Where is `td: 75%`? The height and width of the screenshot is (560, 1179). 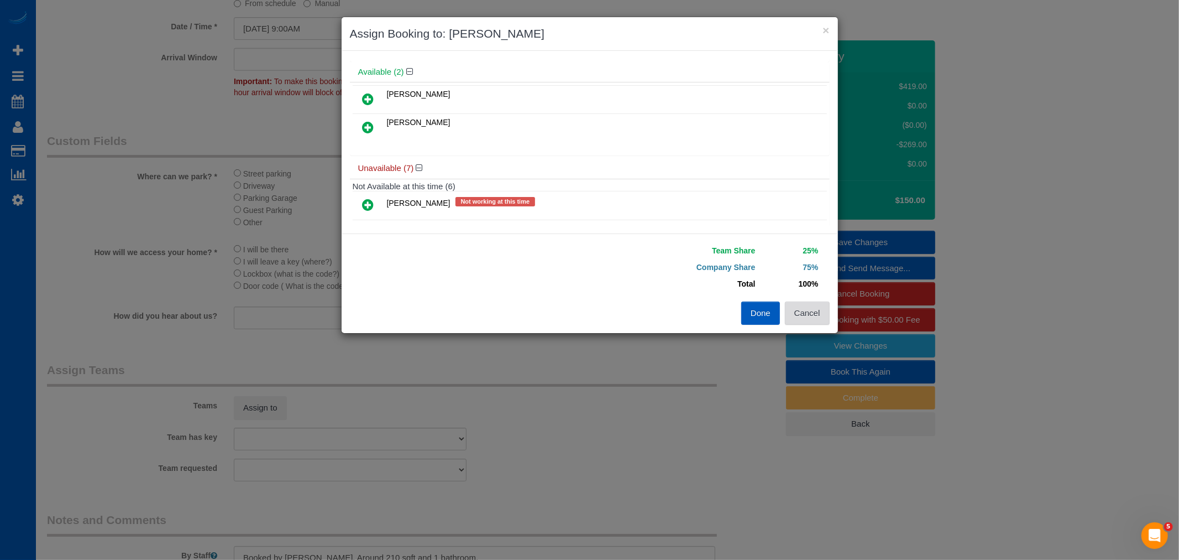
td: 75% is located at coordinates (790, 267).